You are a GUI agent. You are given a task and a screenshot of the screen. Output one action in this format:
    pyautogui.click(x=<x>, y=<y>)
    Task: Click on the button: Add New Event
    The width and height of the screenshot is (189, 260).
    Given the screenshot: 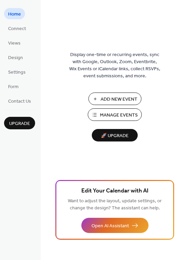 What is the action you would take?
    pyautogui.click(x=115, y=99)
    